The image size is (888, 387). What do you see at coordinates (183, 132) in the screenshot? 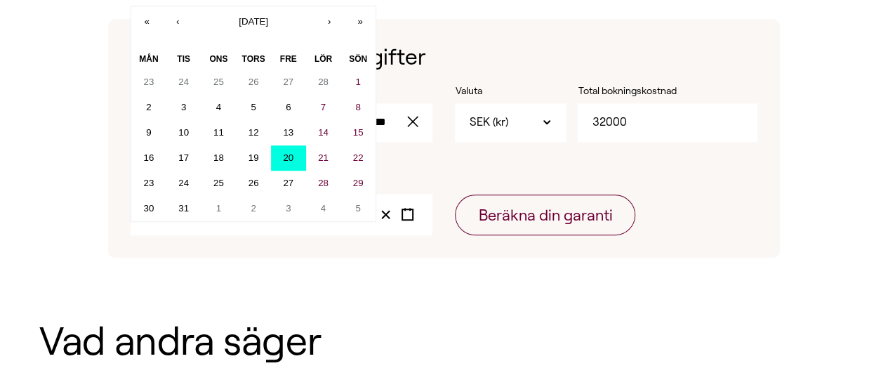
I see `abbr: 10 mars 2026` at bounding box center [183, 132].